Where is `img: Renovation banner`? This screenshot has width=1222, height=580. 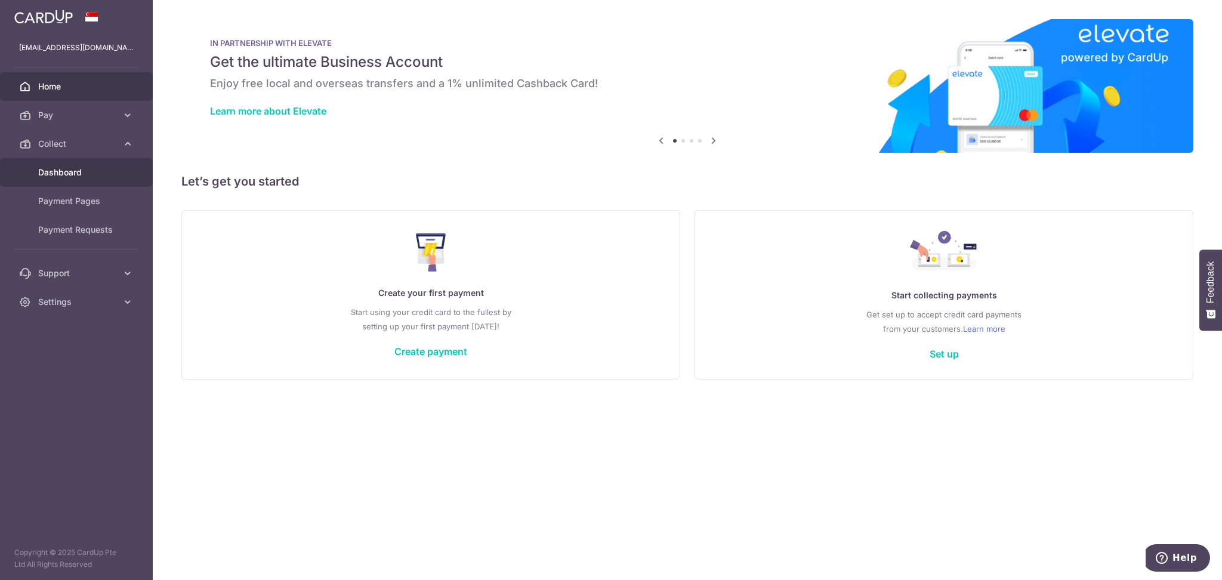 img: Renovation banner is located at coordinates (687, 86).